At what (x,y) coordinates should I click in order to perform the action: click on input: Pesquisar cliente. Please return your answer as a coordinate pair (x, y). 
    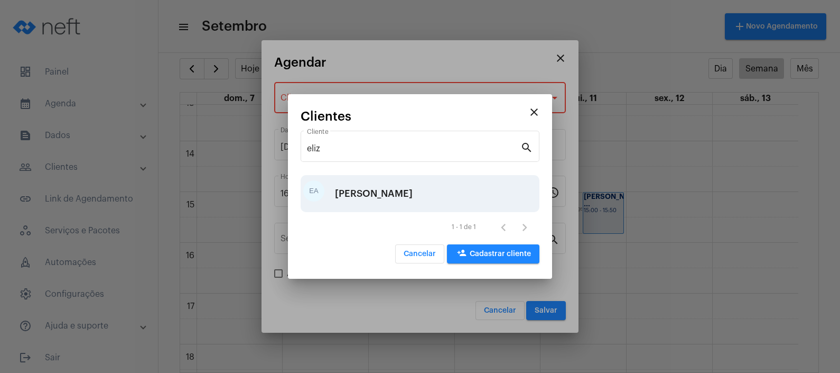
    Looking at the image, I should click on (414, 149).